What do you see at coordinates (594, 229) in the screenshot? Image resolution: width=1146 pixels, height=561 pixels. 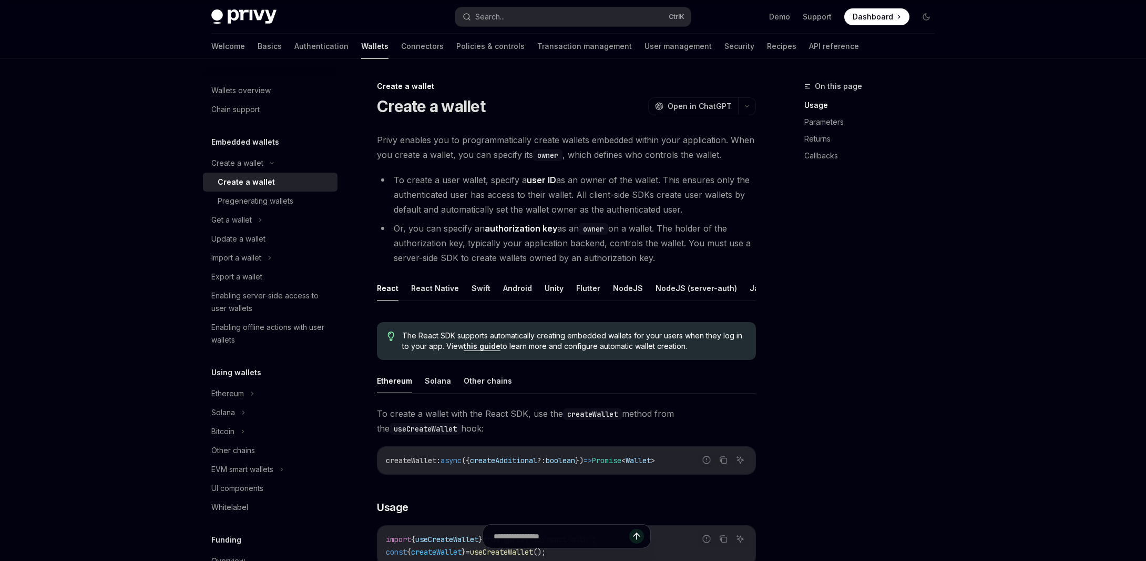 I see `code: owner` at bounding box center [594, 229].